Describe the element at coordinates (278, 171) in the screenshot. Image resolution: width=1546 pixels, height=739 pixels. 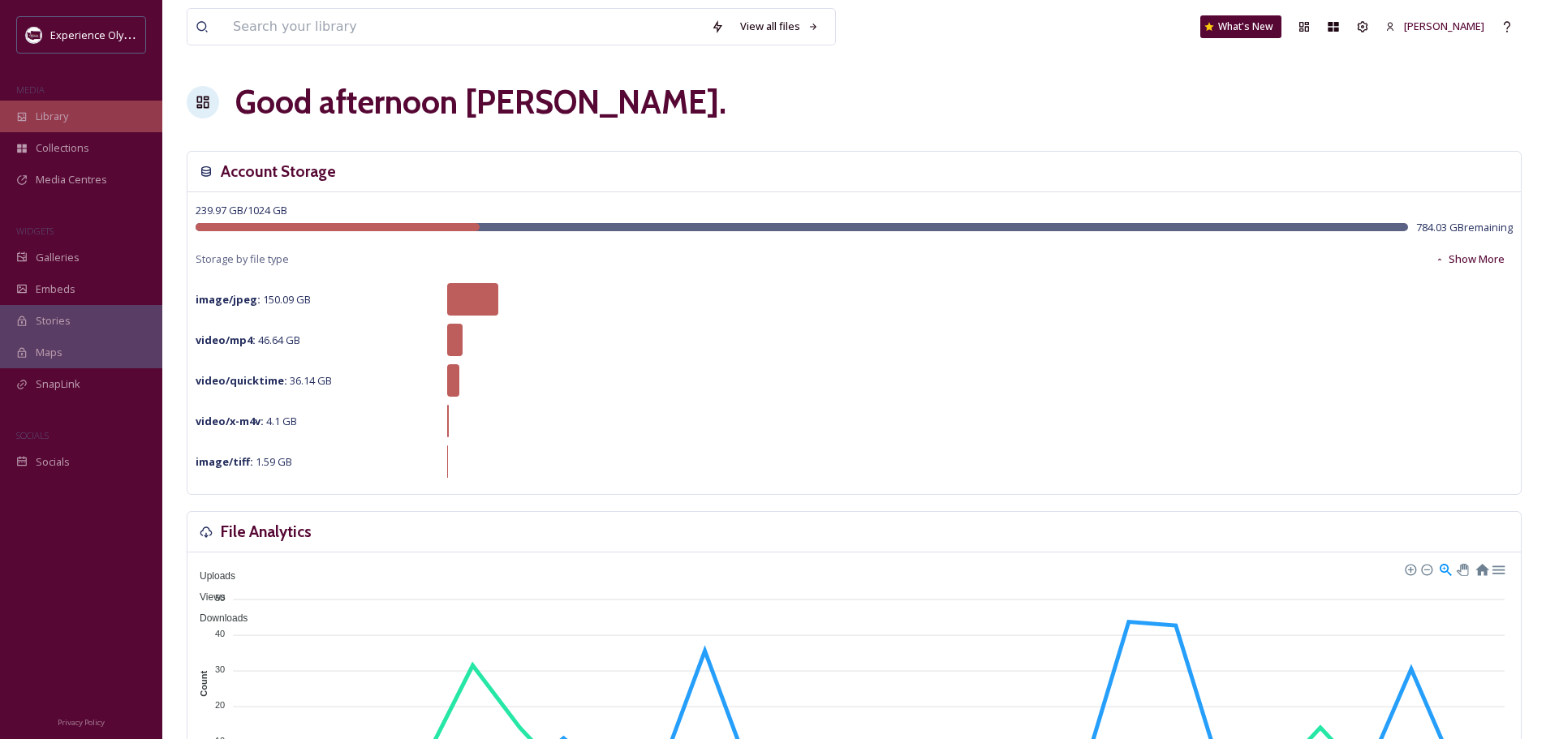
I see `h3: Account Storage` at that location.